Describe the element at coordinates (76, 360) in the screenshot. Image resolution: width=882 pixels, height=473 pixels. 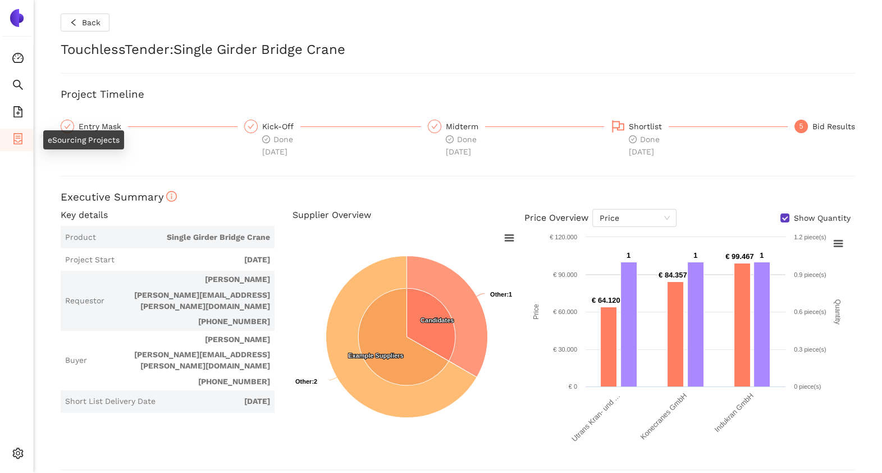
I see `span: Buyer` at that location.